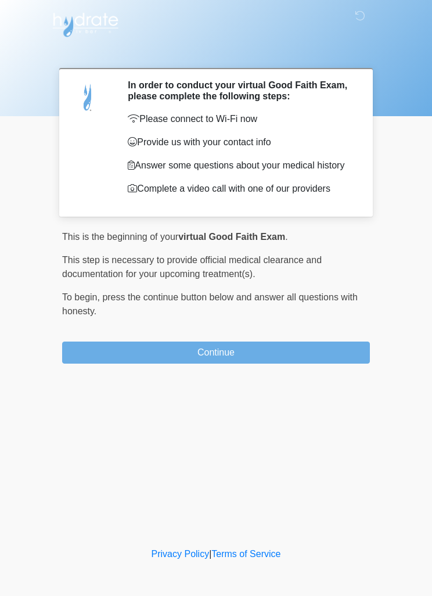 This screenshot has width=432, height=596. Describe the element at coordinates (240, 165) in the screenshot. I see `p: Answer some questions about your medical history` at that location.